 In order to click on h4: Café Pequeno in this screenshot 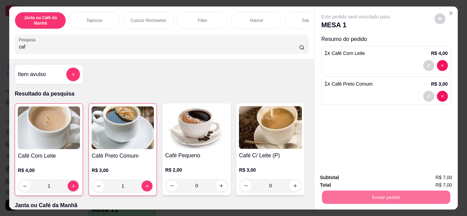, I will do `click(196, 156)`.